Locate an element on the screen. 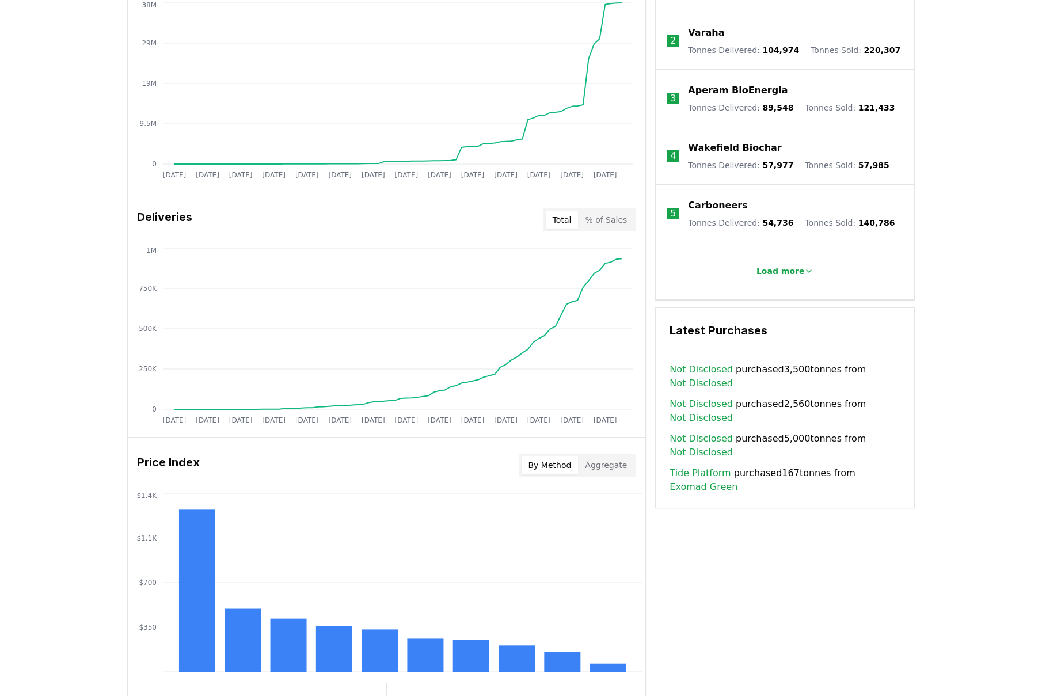  p: Varaha is located at coordinates (706, 33).